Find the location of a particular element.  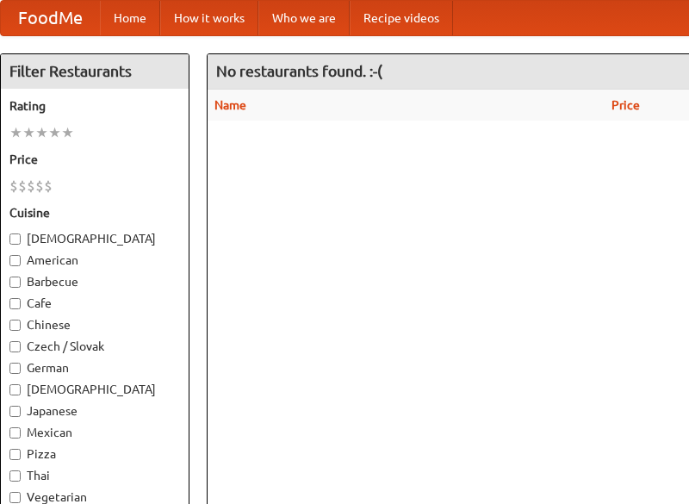

input: Thai is located at coordinates (15, 475).